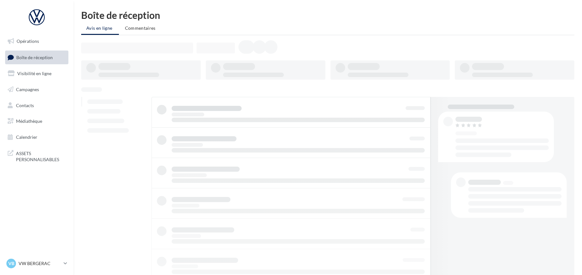 The height and width of the screenshot is (275, 582). What do you see at coordinates (37, 263) in the screenshot?
I see `a: VB VW BERGERAC` at bounding box center [37, 263].